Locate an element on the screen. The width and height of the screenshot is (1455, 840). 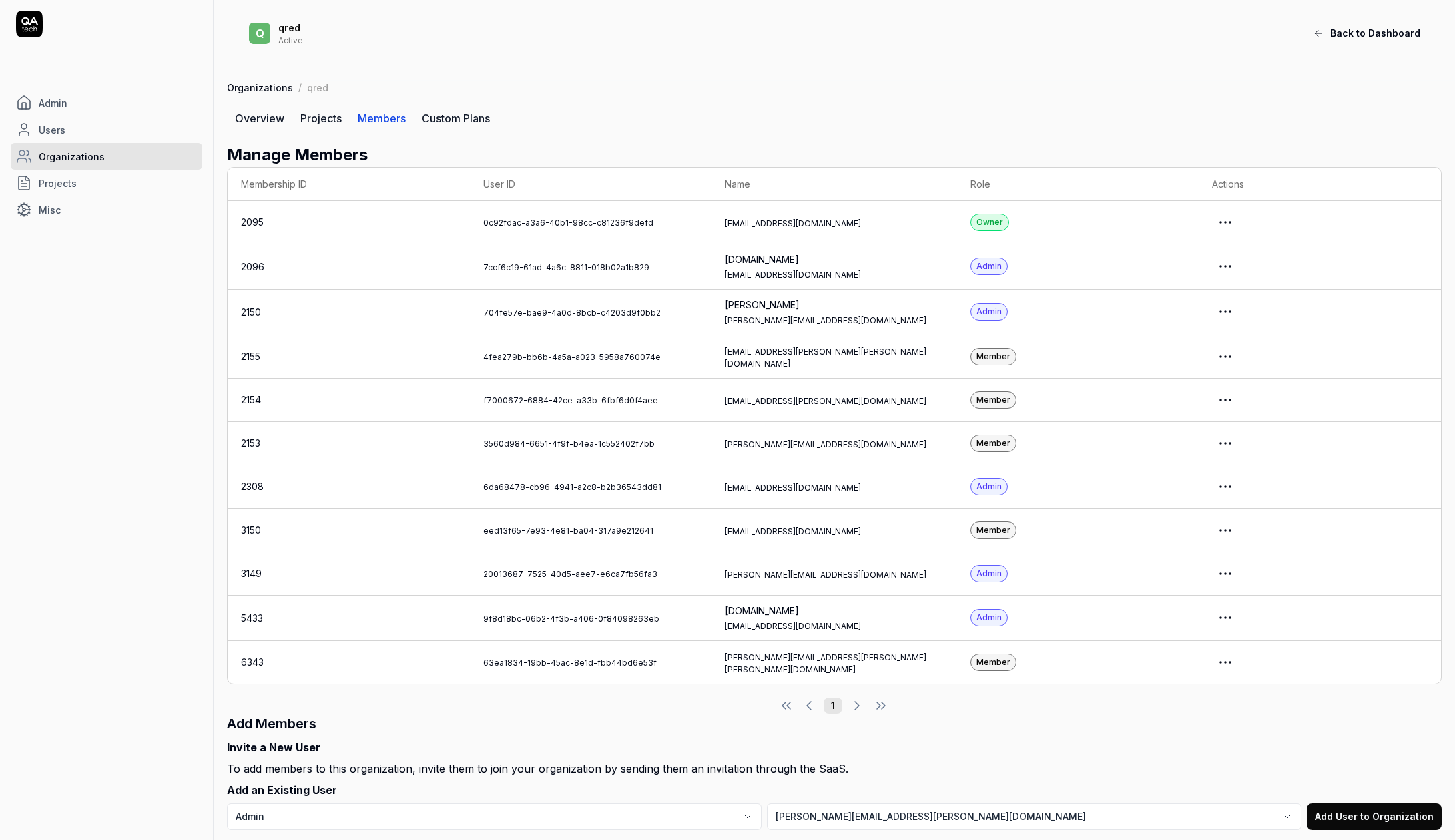
a: eed13f65-7e93-4e81-ba04-317a9e212641 is located at coordinates (568, 530).